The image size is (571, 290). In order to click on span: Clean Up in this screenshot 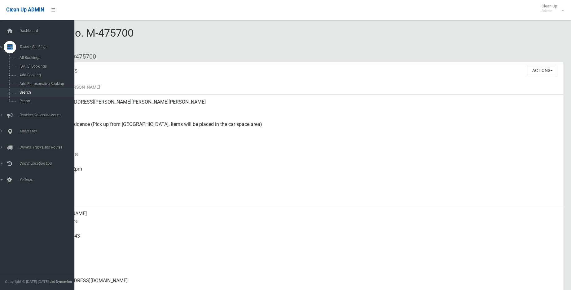, I will do `click(551, 8)`.